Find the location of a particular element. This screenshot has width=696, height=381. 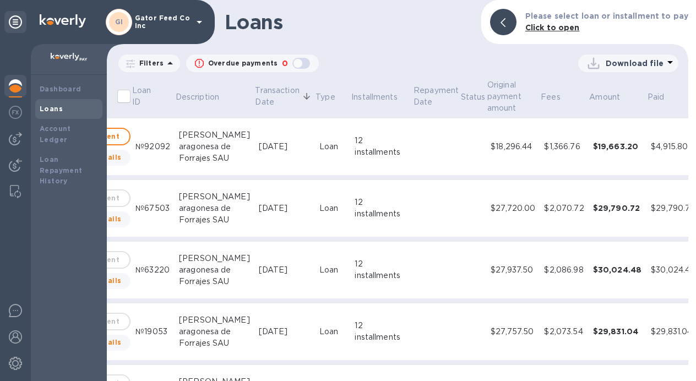

p: Amount is located at coordinates (604, 97).